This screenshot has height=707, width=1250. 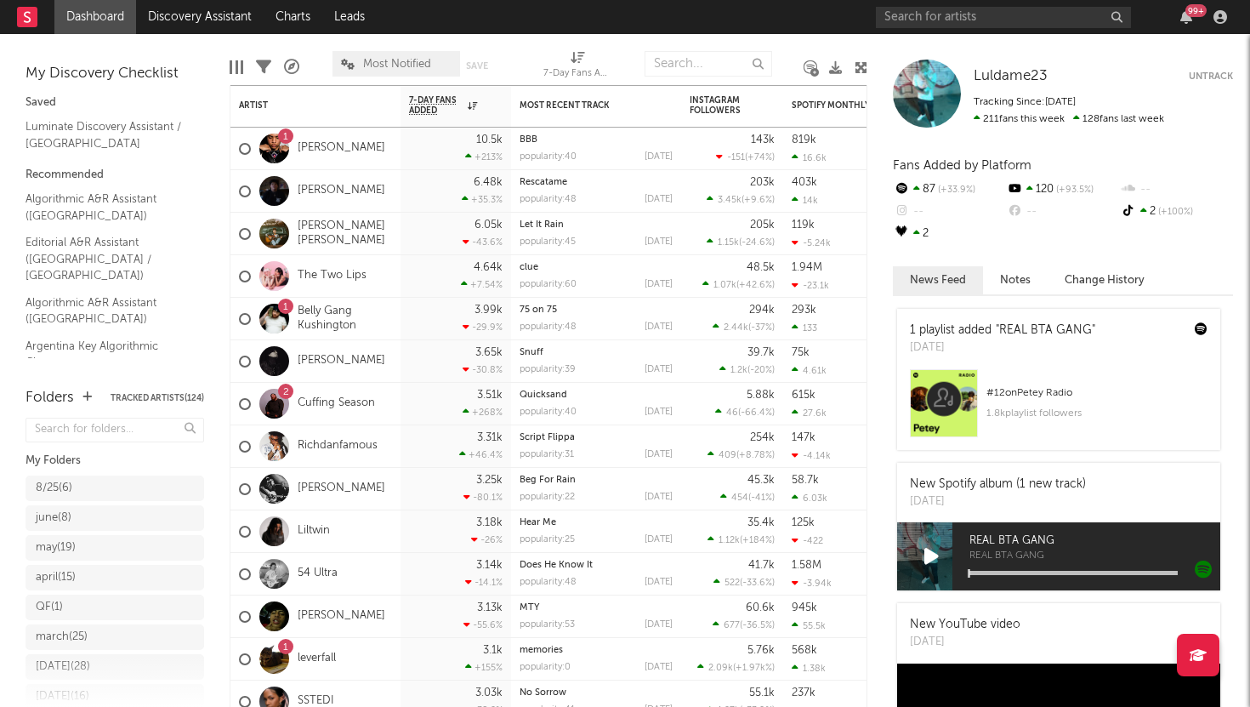 What do you see at coordinates (807, 540) in the screenshot?
I see `div: -422` at bounding box center [807, 540].